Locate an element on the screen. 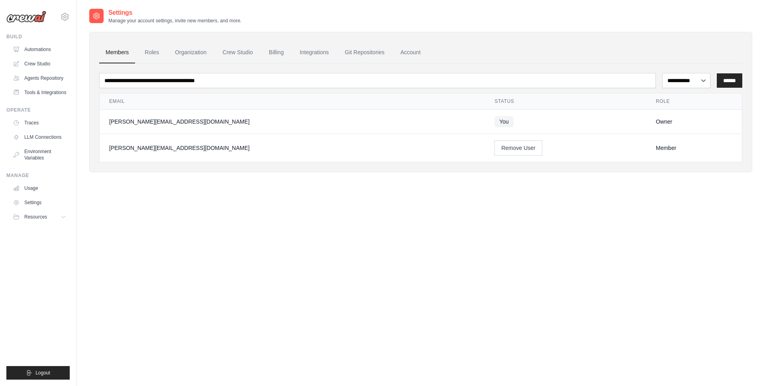 The width and height of the screenshot is (765, 386). img: Logo is located at coordinates (26, 17).